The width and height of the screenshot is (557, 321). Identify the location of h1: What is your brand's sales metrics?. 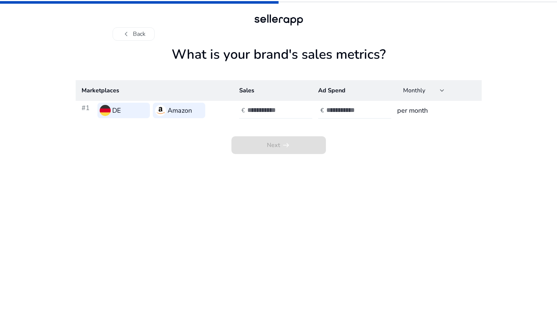
(279, 63).